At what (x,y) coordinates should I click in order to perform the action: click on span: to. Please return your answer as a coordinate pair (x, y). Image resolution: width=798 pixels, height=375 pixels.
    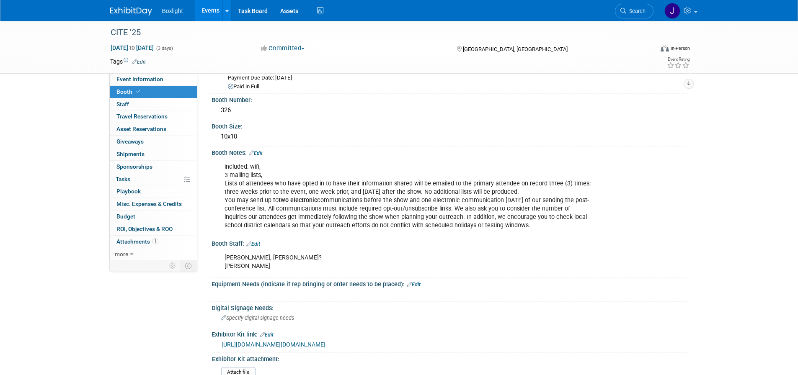
    Looking at the image, I should click on (132, 48).